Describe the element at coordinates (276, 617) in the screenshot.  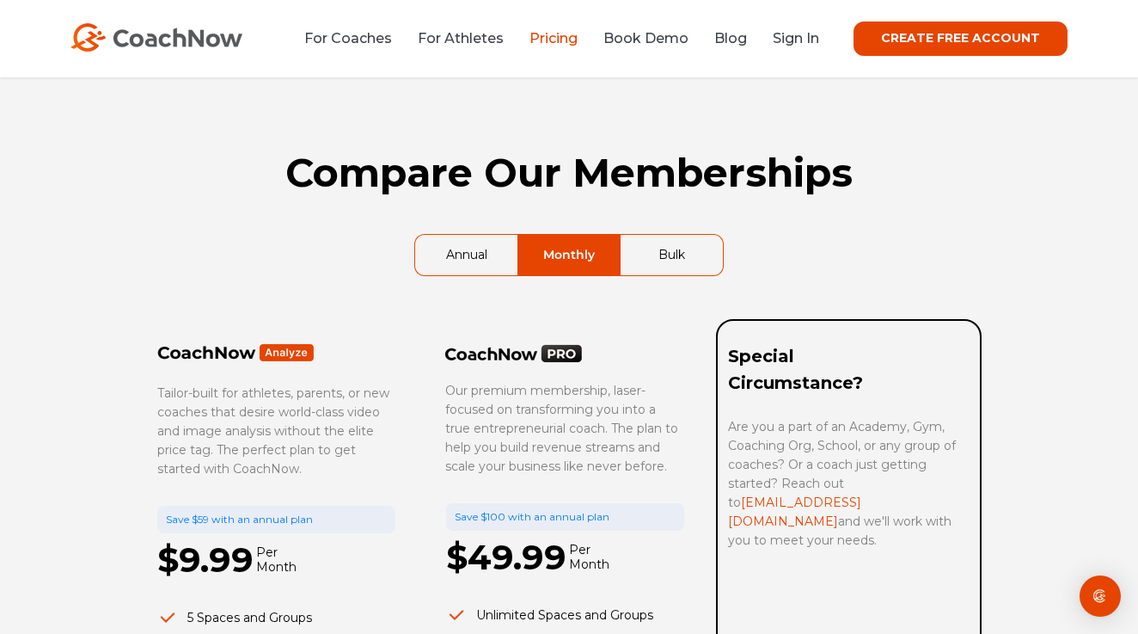
I see `li: 5 Spaces and Groups` at that location.